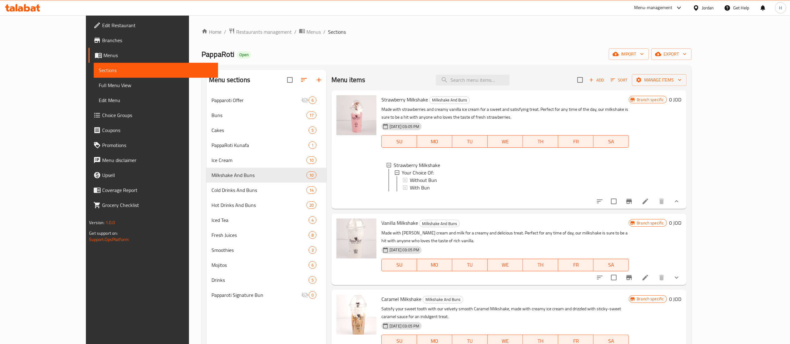 The height and width of the screenshot is (344, 790). Describe the element at coordinates (256, 100) in the screenshot. I see `span: Papparoti Offer` at that location.